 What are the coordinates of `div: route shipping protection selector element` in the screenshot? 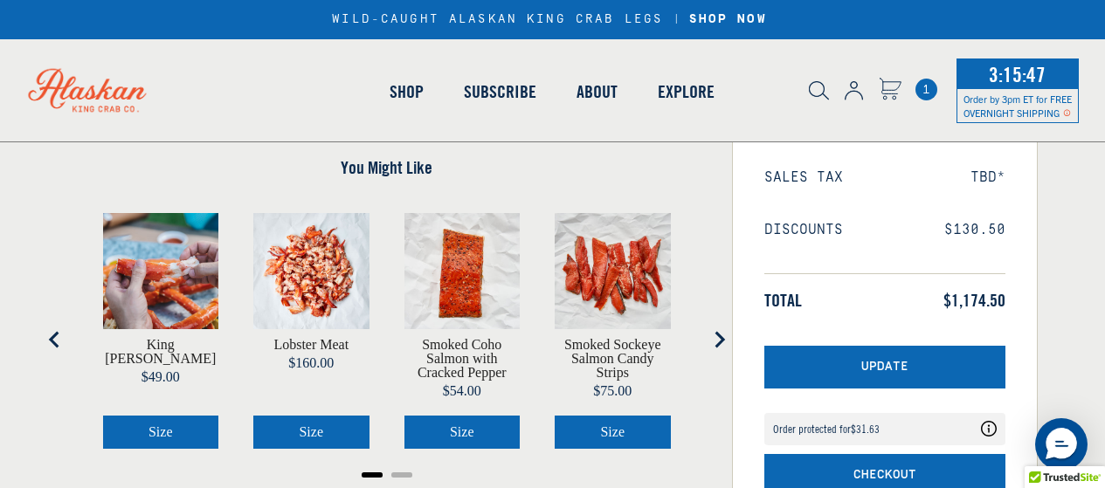 It's located at (885, 429).